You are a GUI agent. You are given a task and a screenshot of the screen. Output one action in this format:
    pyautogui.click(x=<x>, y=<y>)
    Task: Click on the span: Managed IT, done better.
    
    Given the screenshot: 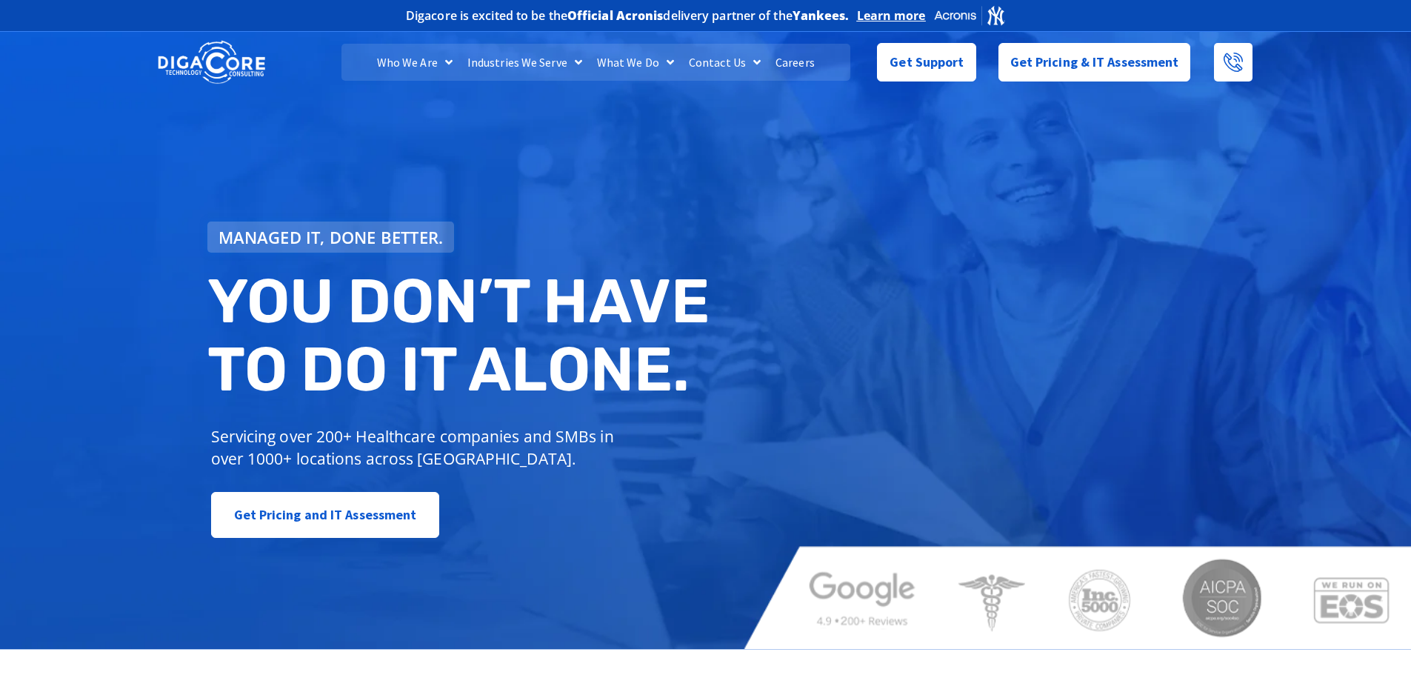 What is the action you would take?
    pyautogui.click(x=331, y=237)
    